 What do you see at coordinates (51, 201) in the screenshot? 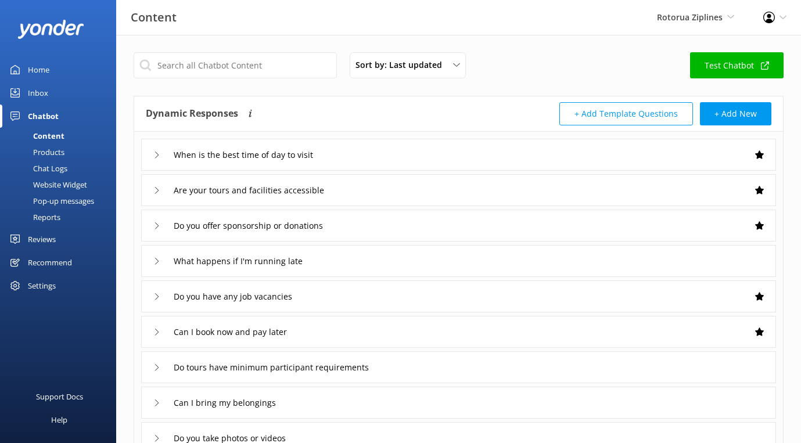
I see `div: Pop-up messages` at bounding box center [51, 201].